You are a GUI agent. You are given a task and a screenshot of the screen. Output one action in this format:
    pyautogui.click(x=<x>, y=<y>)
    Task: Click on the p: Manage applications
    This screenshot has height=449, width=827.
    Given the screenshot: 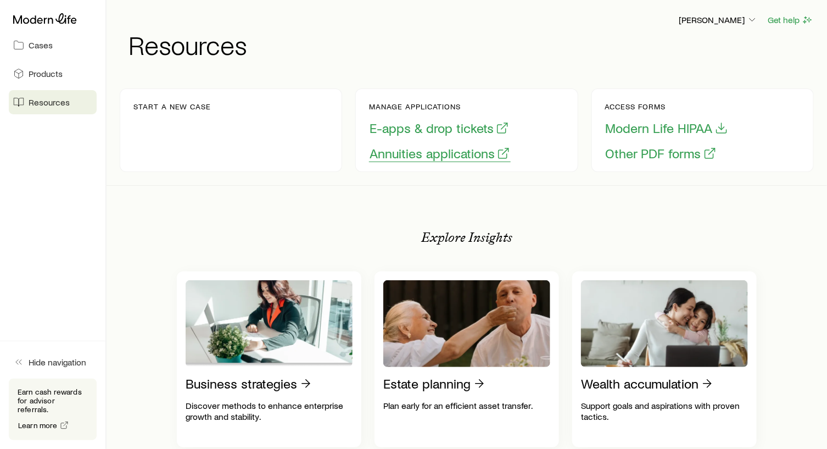 What is the action you would take?
    pyautogui.click(x=440, y=107)
    